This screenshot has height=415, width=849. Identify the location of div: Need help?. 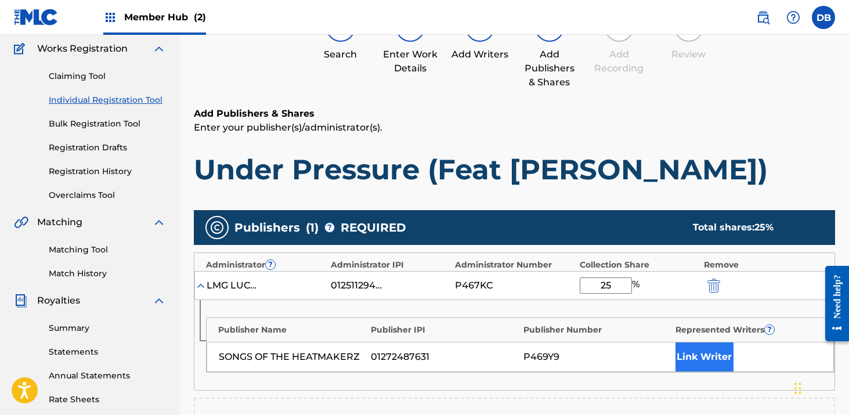
(20, 39).